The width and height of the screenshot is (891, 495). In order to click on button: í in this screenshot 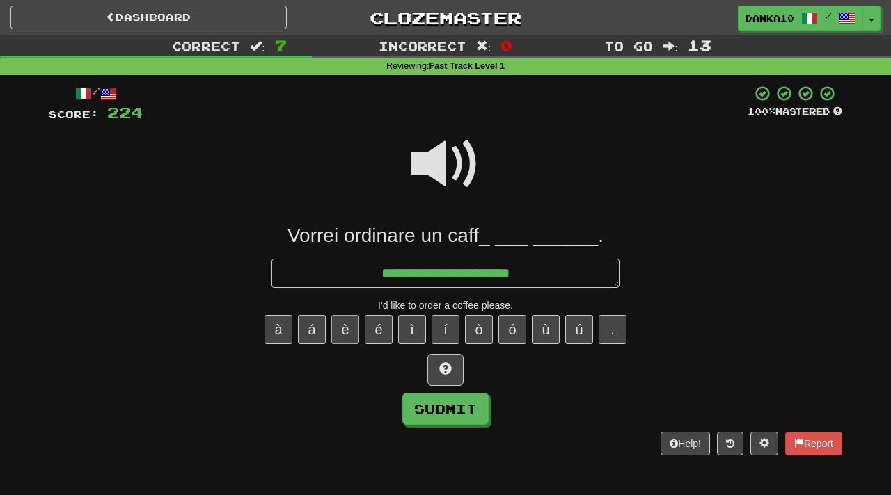, I will do `click(445, 330)`.